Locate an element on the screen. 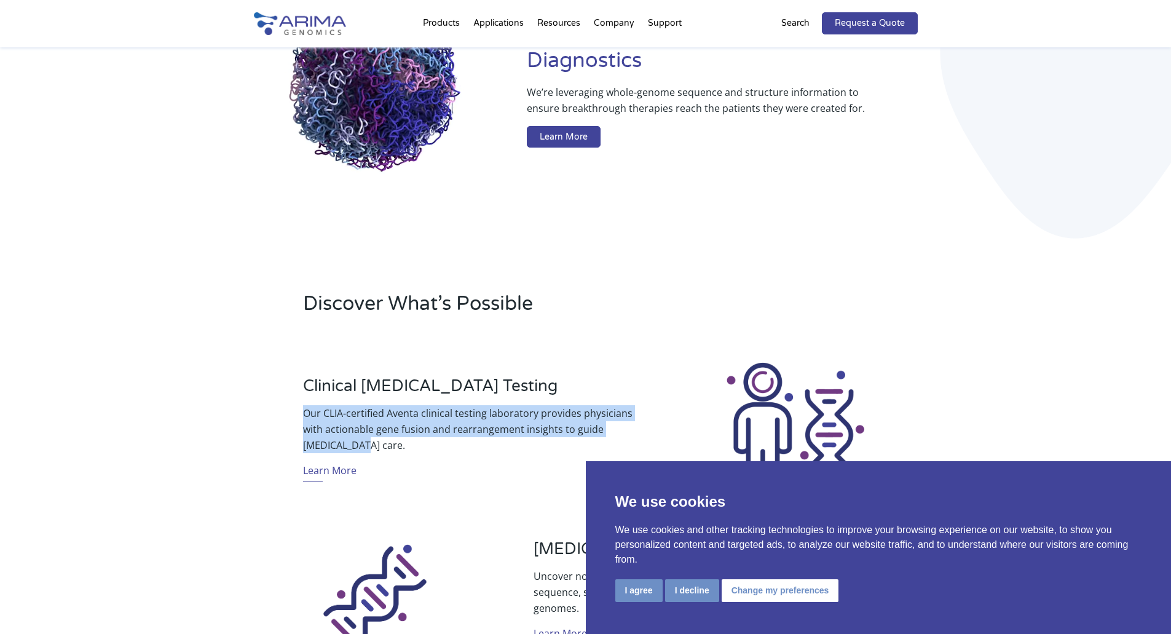 This screenshot has height=634, width=1171. img: Clinical Testing Icon is located at coordinates (795, 433).